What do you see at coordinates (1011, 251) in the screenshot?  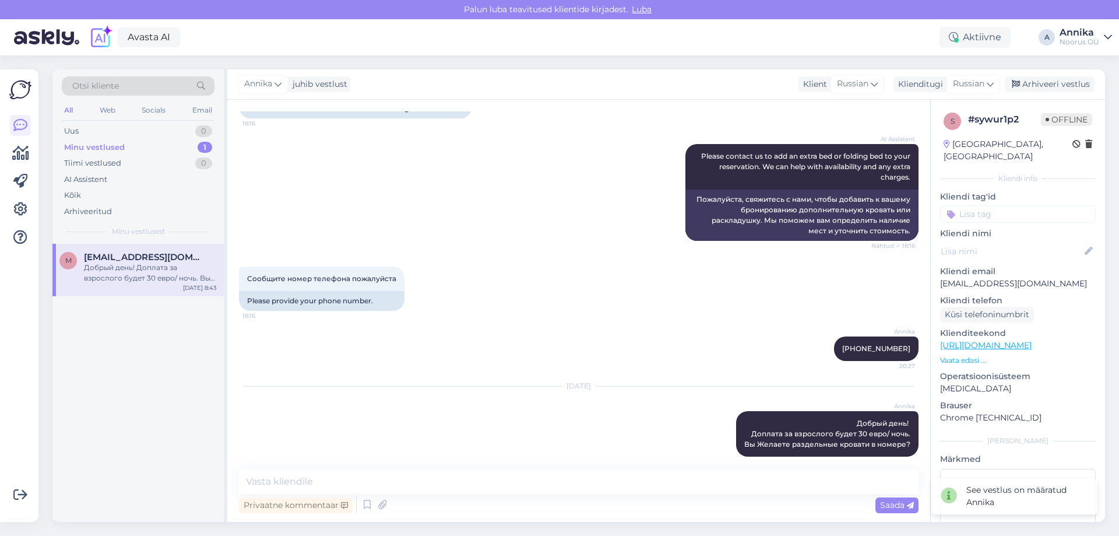 I see `input: Lisa nimi` at bounding box center [1011, 251].